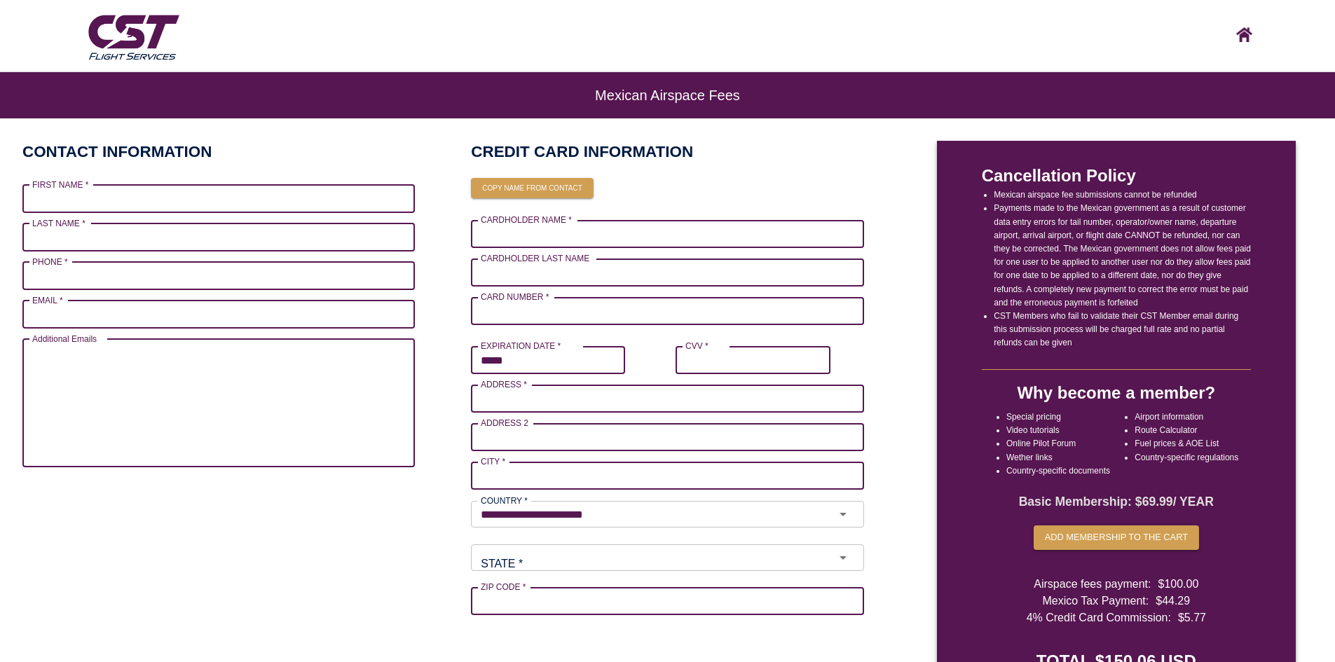  I want to click on li: Route Calculator, so click(1186, 430).